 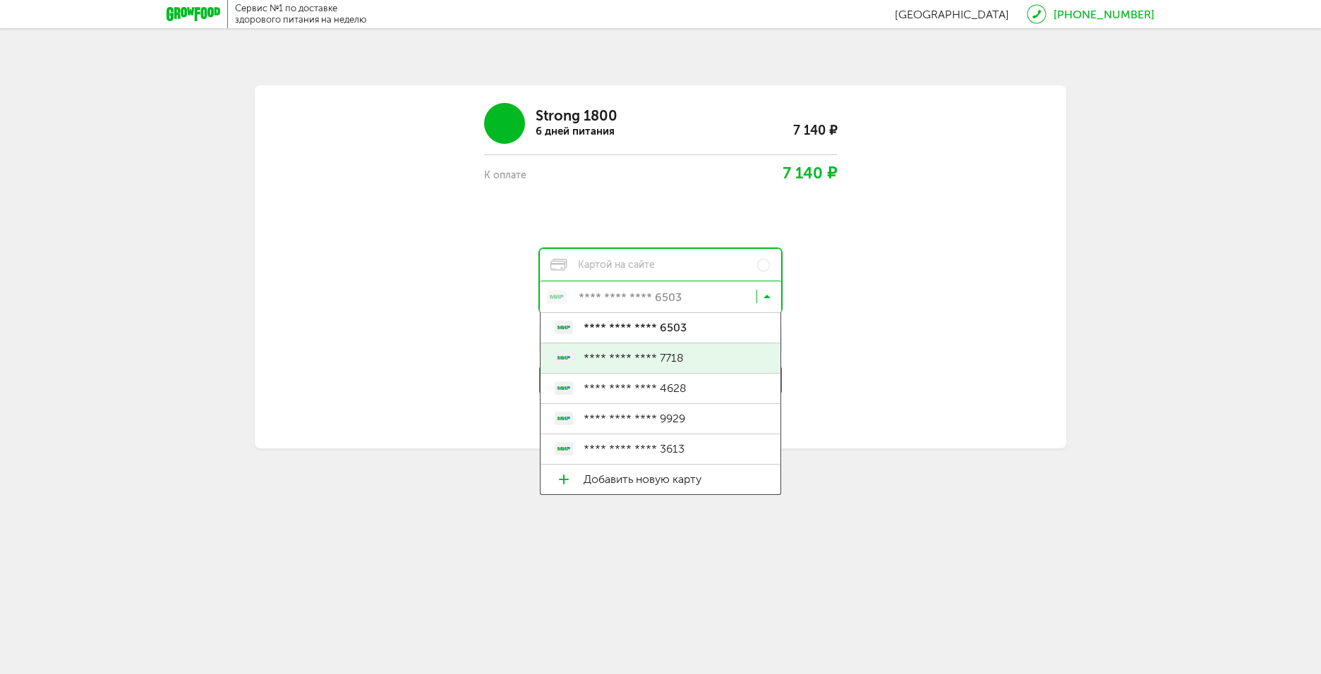 I want to click on span: 7 140 ₽, so click(x=809, y=173).